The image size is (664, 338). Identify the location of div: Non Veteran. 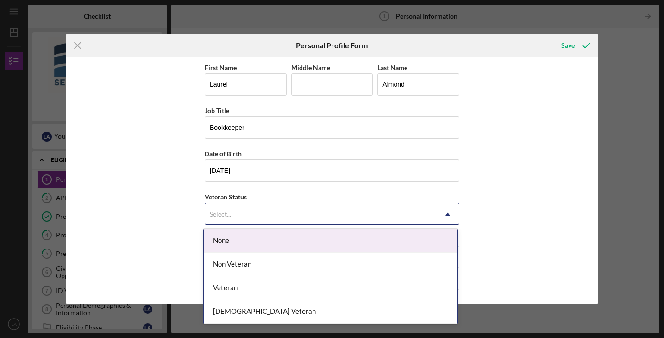
(331, 264).